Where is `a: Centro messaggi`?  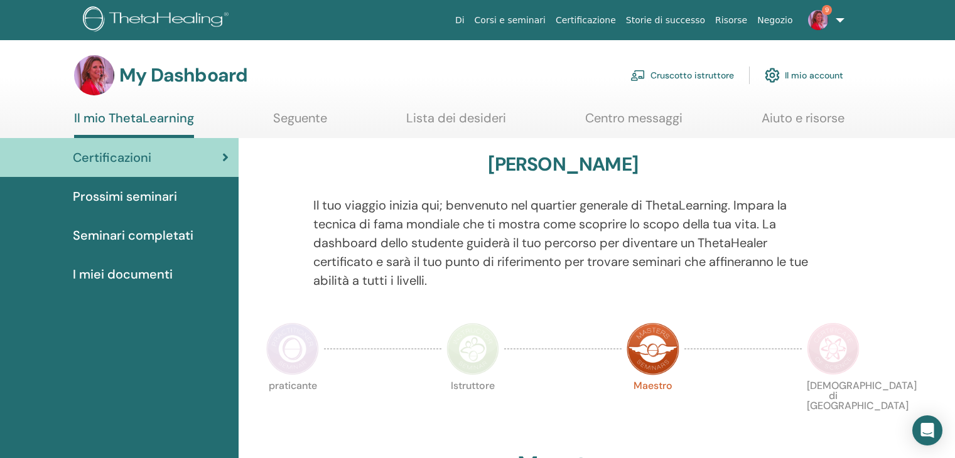 a: Centro messaggi is located at coordinates (634, 122).